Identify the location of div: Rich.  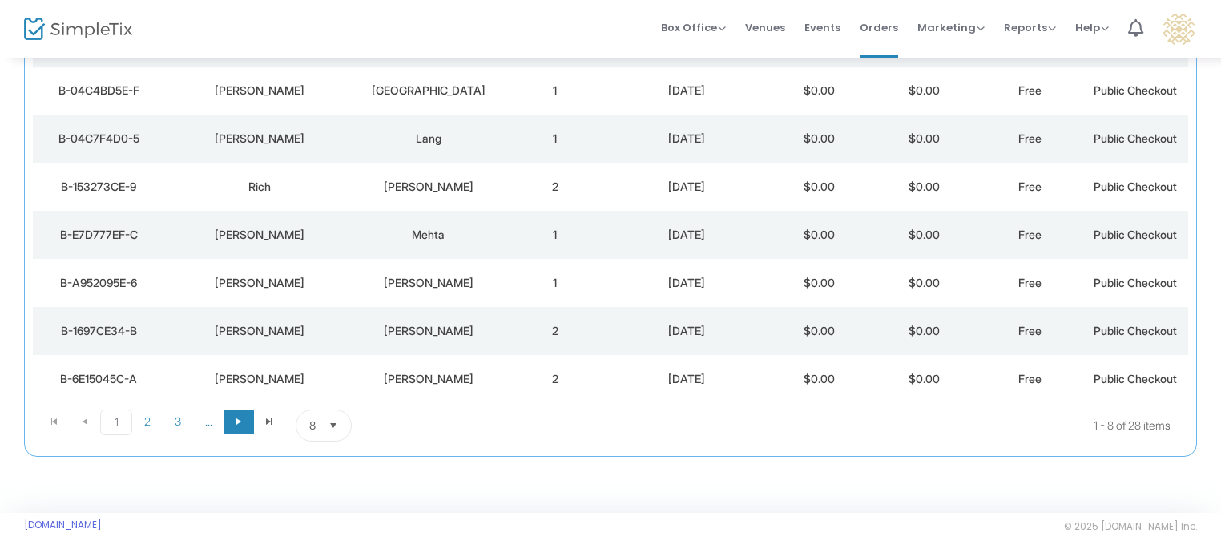
(260, 187).